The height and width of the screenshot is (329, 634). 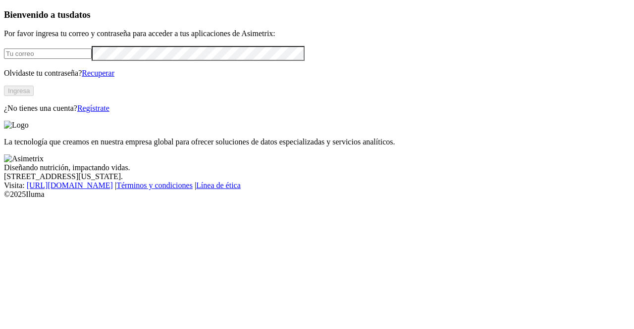 What do you see at coordinates (155, 185) in the screenshot?
I see `a: Términos y condiciones` at bounding box center [155, 185].